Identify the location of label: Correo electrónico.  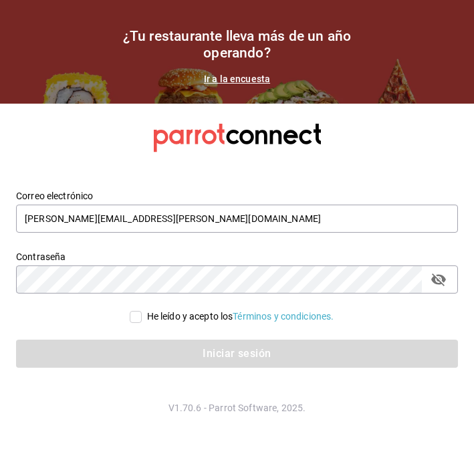
(237, 196).